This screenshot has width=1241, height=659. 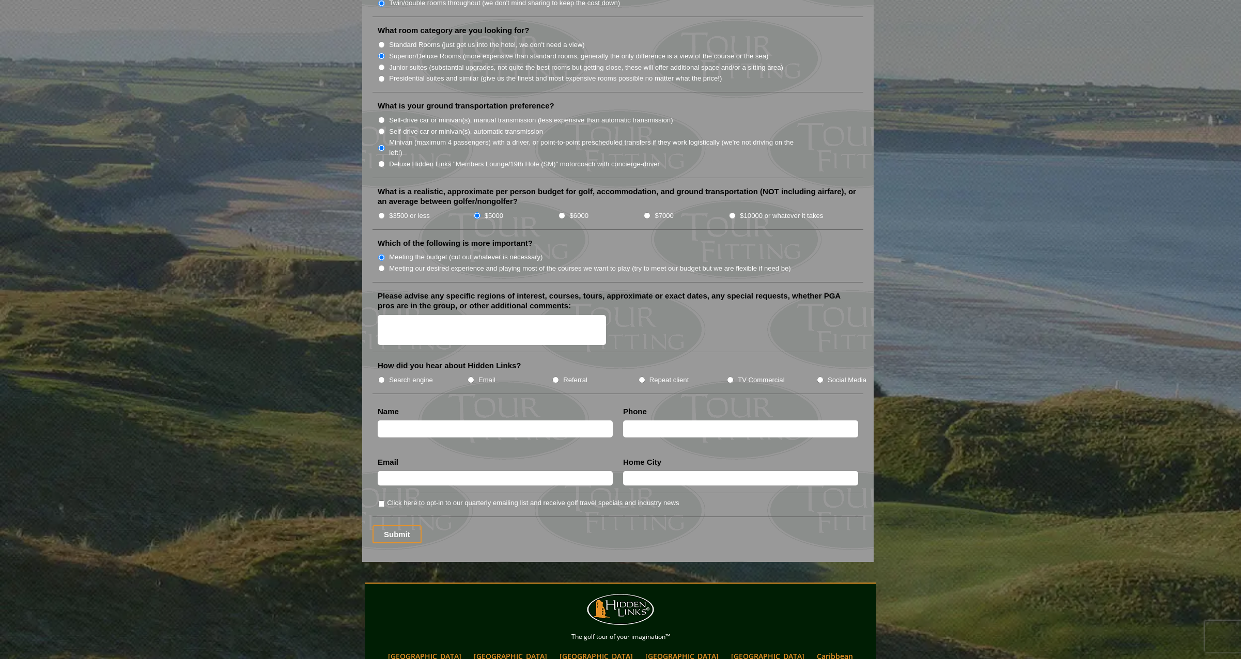 What do you see at coordinates (590, 269) in the screenshot?
I see `label: Meeting our desired experience and playing most of the courses we want to play (try to meet our b...` at bounding box center [590, 269].